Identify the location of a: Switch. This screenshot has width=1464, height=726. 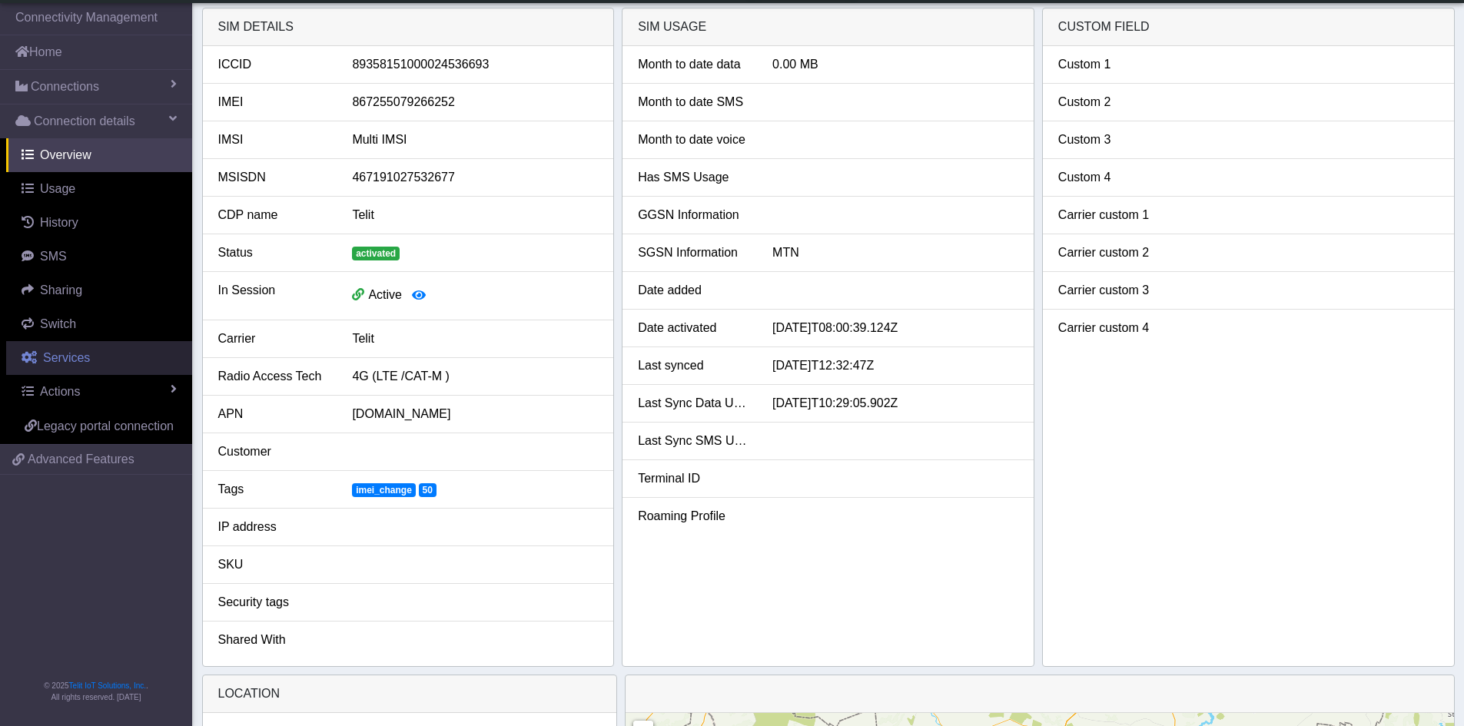
(99, 324).